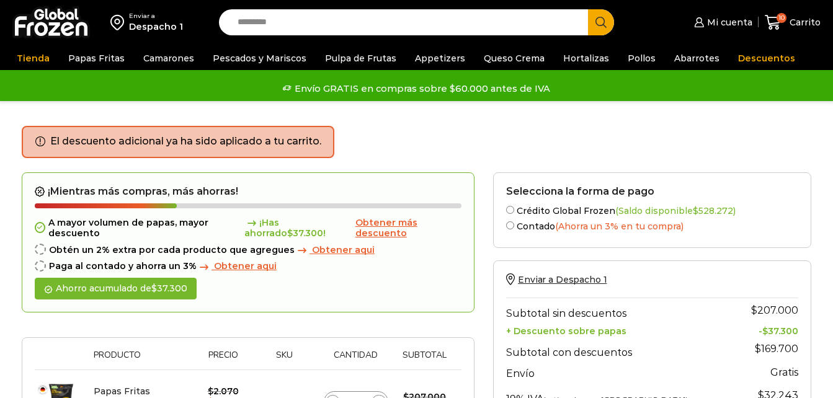  I want to click on th: Subtotal sin descuentos, so click(619, 310).